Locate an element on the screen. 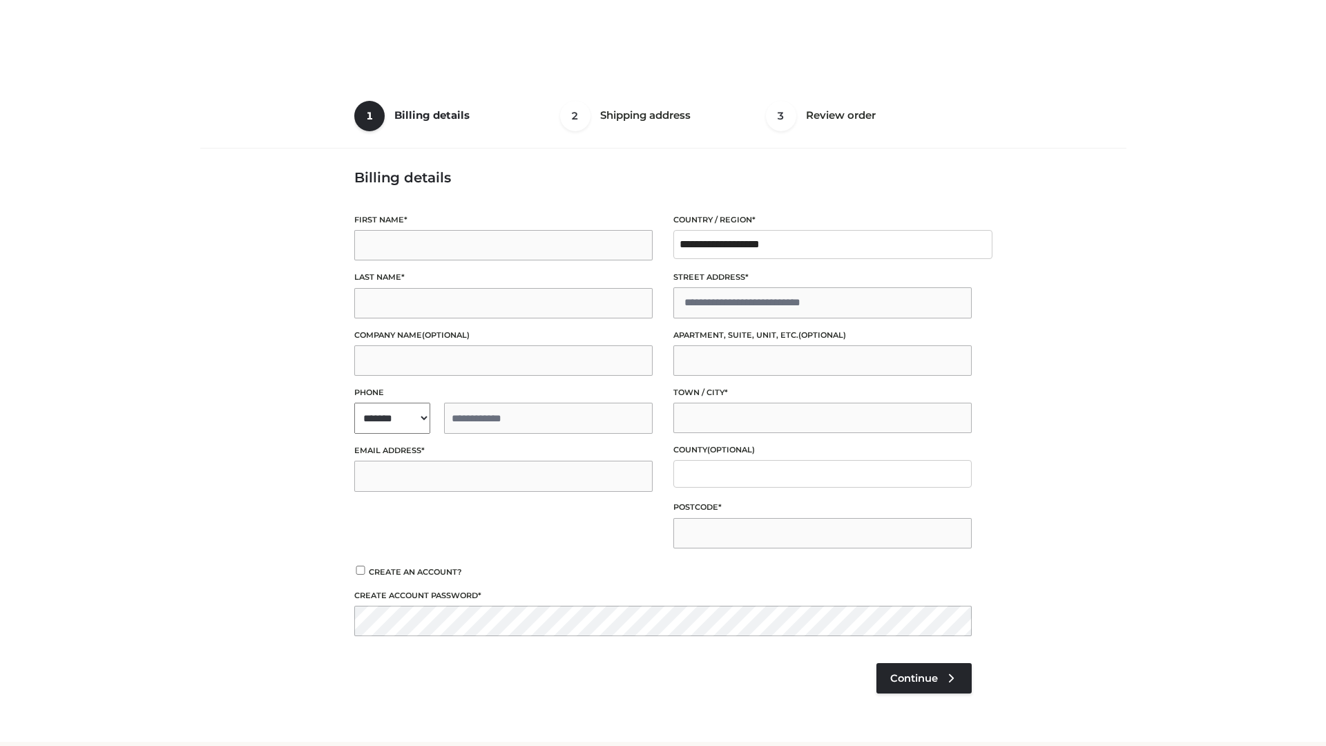 The height and width of the screenshot is (746, 1326). label: Create account password is located at coordinates (663, 596).